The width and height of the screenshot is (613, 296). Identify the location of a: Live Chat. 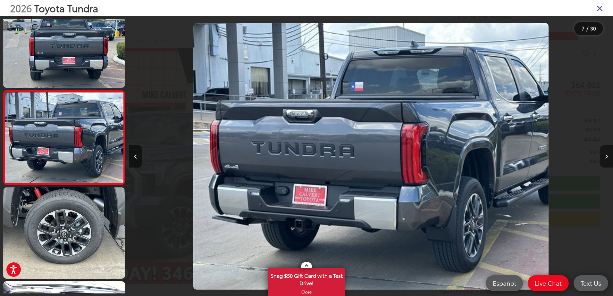
(548, 284).